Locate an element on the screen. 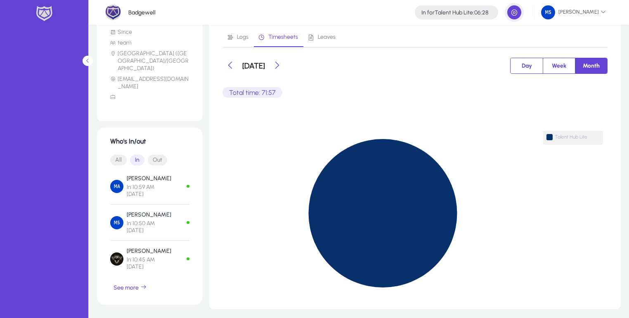 The image size is (629, 318). mat-button-toggle-group: Font Style is located at coordinates (150, 160).